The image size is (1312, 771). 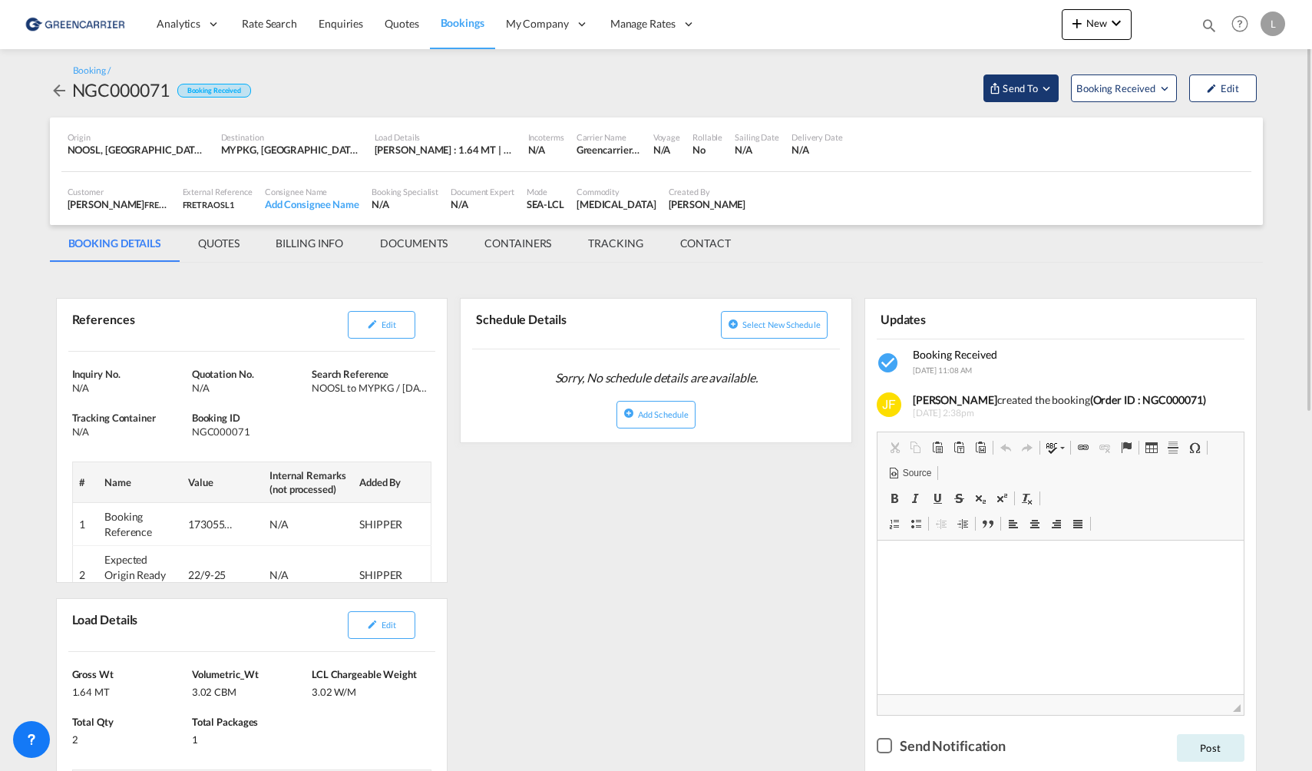 I want to click on div: Created By, so click(x=707, y=191).